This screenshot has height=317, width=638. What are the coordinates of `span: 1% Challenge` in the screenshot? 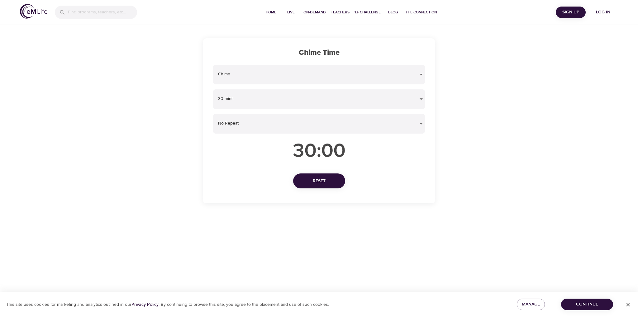 It's located at (367, 12).